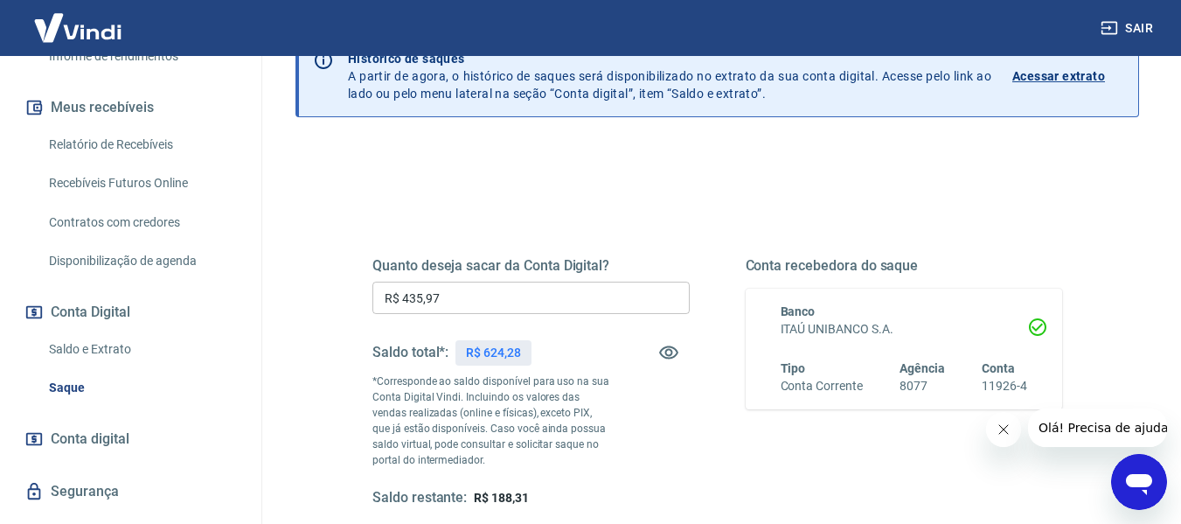 The image size is (1181, 524). I want to click on a: Conta digital, so click(130, 439).